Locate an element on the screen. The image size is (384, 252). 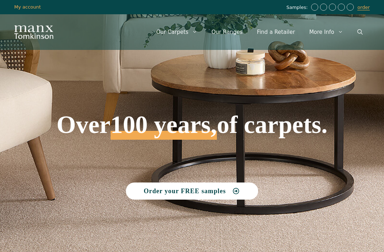
a: Our Ranges is located at coordinates (227, 32).